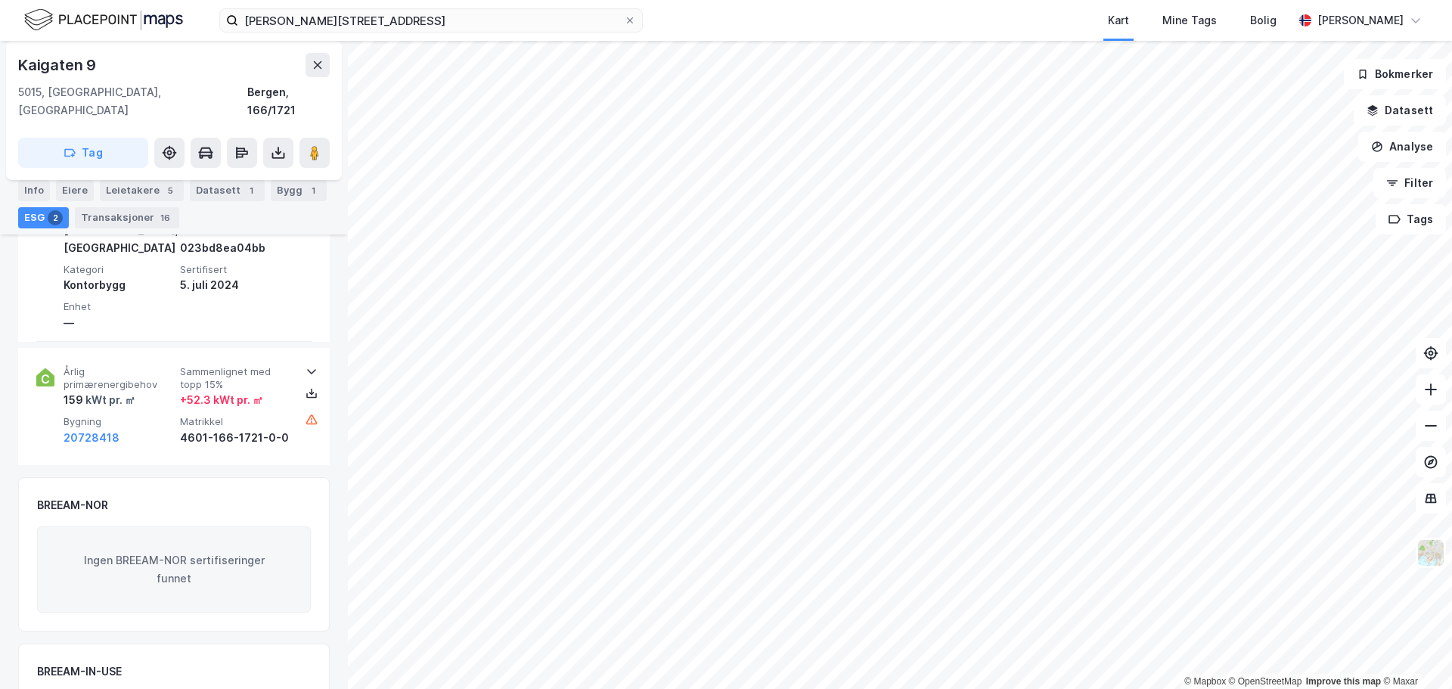 This screenshot has width=1452, height=689. What do you see at coordinates (1414, 653) in the screenshot?
I see `div: Kontrollprogram for chat` at bounding box center [1414, 653].